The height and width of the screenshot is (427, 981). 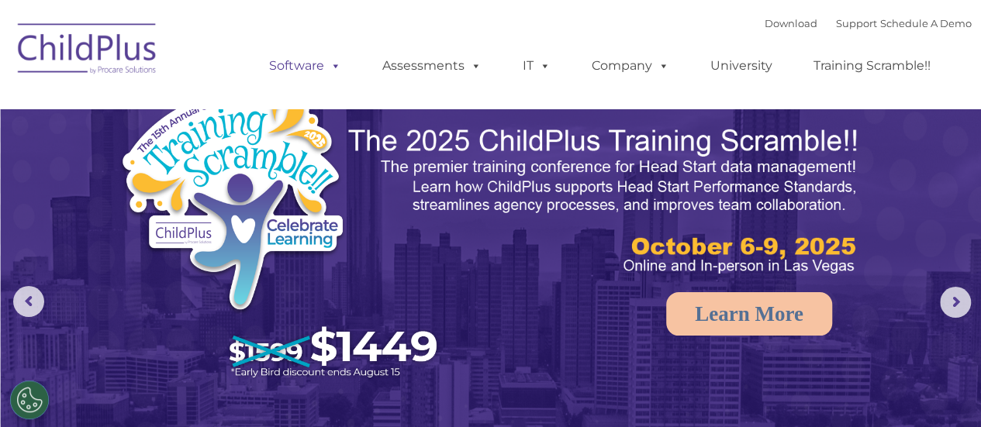 I want to click on a: Schedule A Demo, so click(x=926, y=23).